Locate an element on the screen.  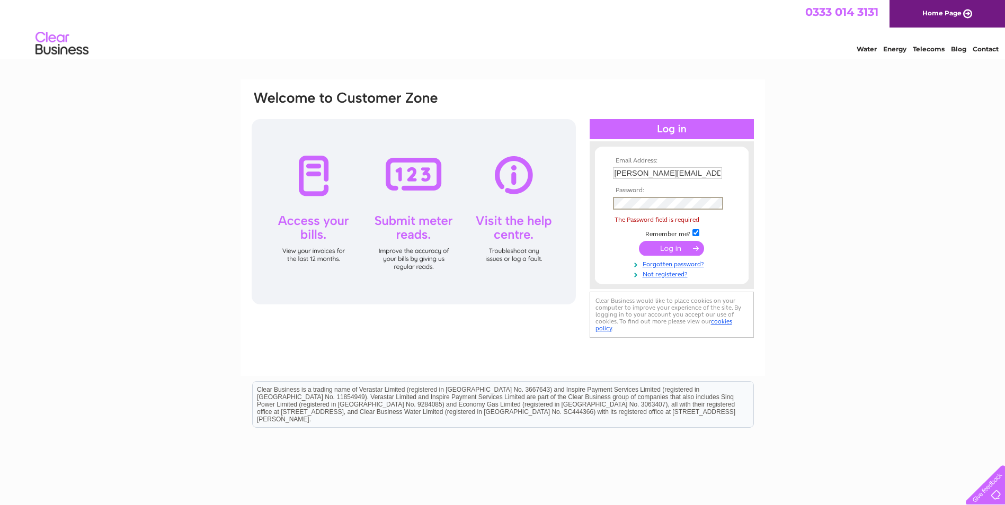
span: 0333 014 3131 is located at coordinates (842, 12).